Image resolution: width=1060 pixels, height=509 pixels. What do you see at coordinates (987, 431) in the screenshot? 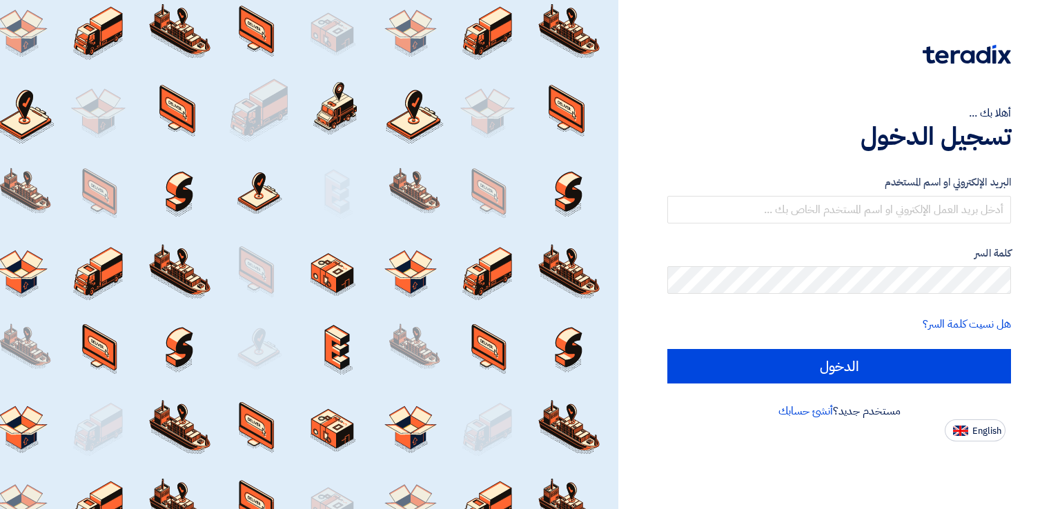
I see `span: English` at bounding box center [987, 431].